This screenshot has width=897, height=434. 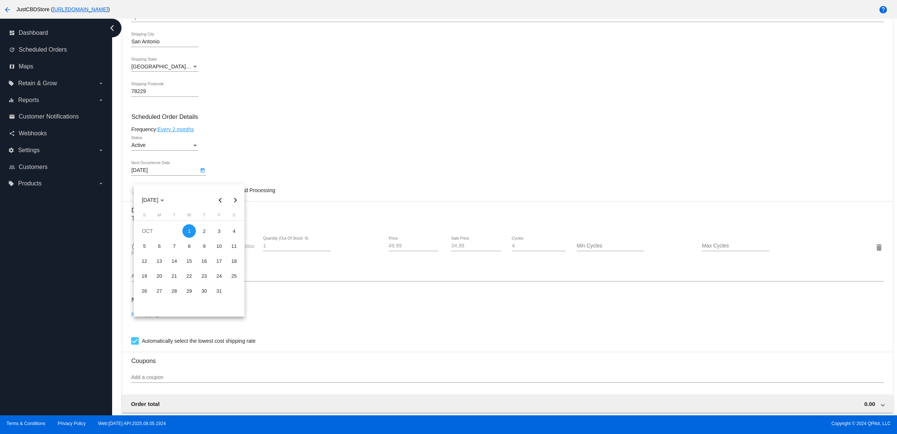 What do you see at coordinates (174, 276) in the screenshot?
I see `td: October 21, 2025` at bounding box center [174, 276].